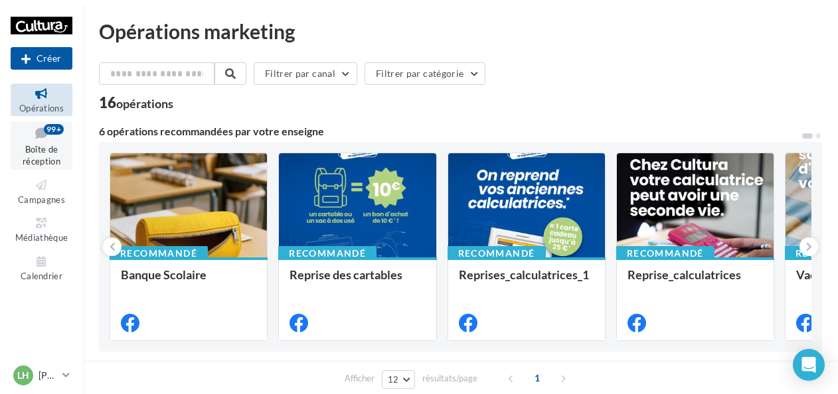  Describe the element at coordinates (460, 31) in the screenshot. I see `div: Opérations marketing` at that location.